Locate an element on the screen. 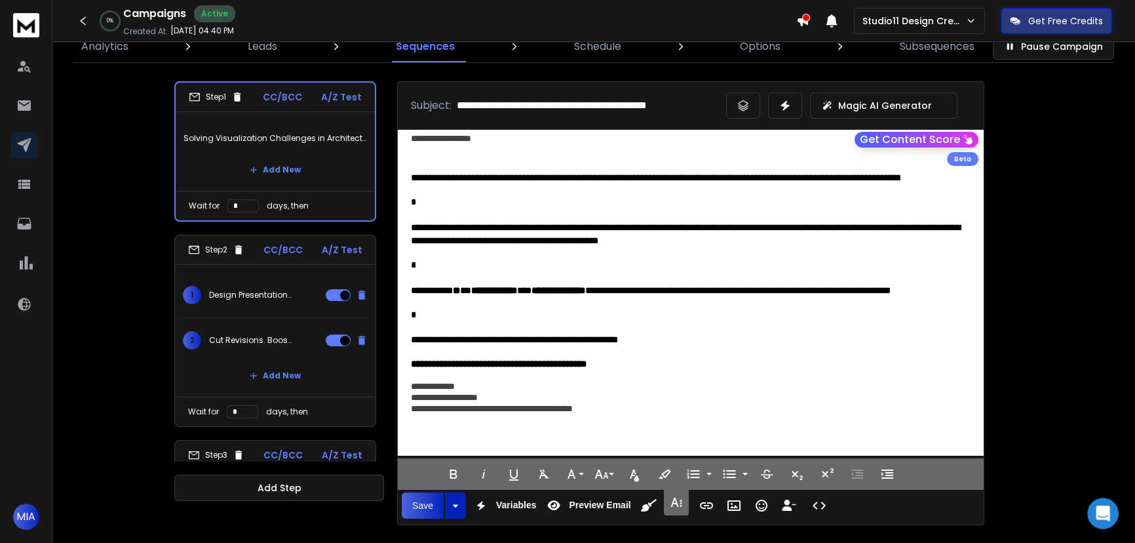 The height and width of the screenshot is (543, 1135). div: Recent message is located at coordinates (131, 216).